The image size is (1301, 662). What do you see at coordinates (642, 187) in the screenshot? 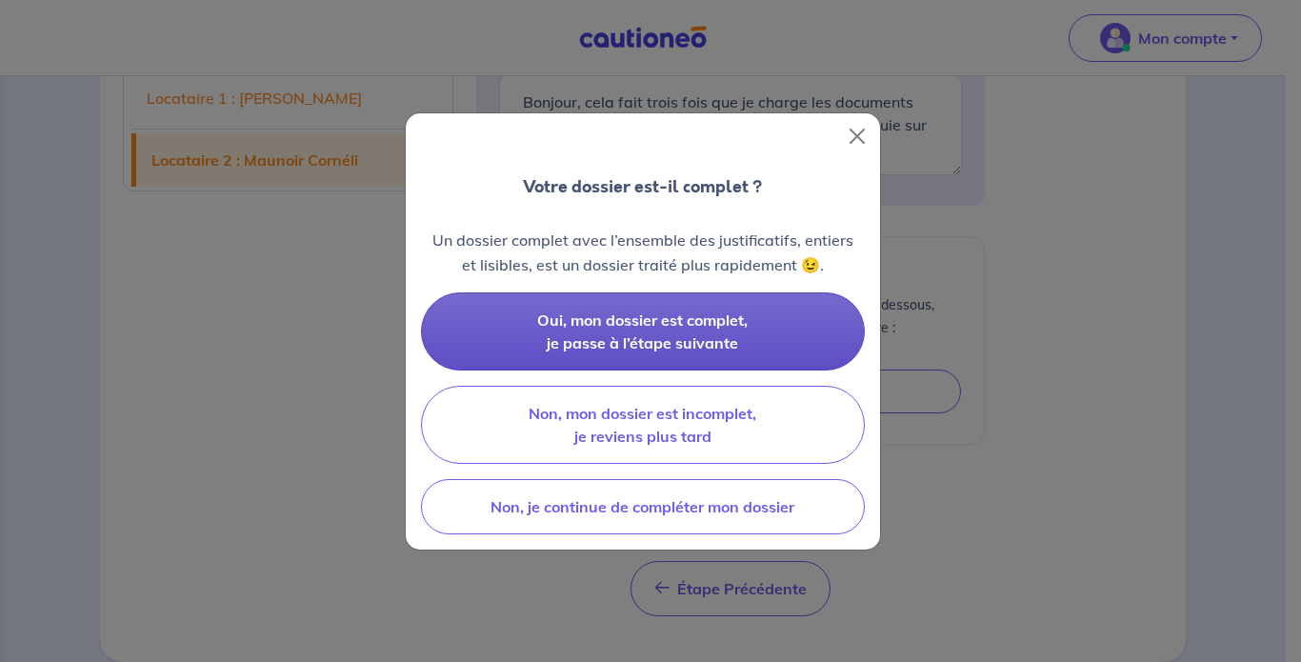
I see `p: Votre dossier est-il complet ?` at bounding box center [642, 187].